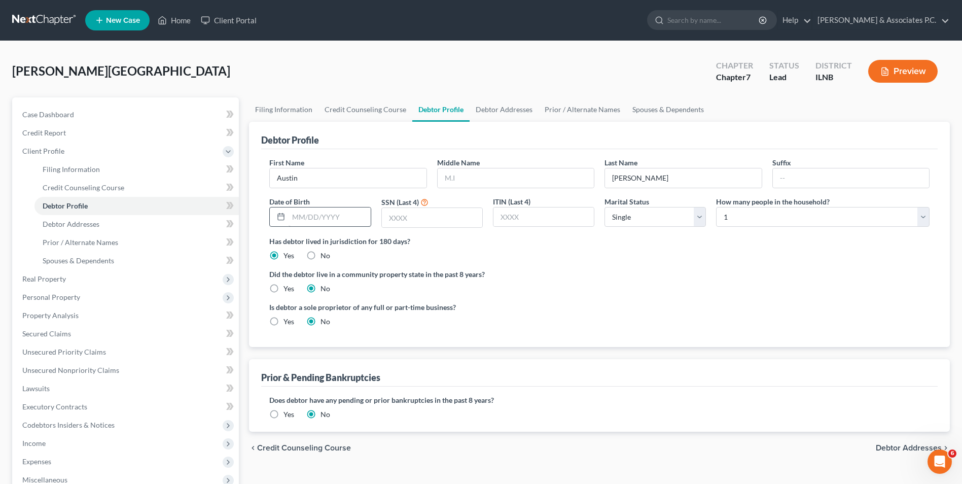 The height and width of the screenshot is (484, 962). What do you see at coordinates (80, 242) in the screenshot?
I see `span: Prior / Alternate Names` at bounding box center [80, 242].